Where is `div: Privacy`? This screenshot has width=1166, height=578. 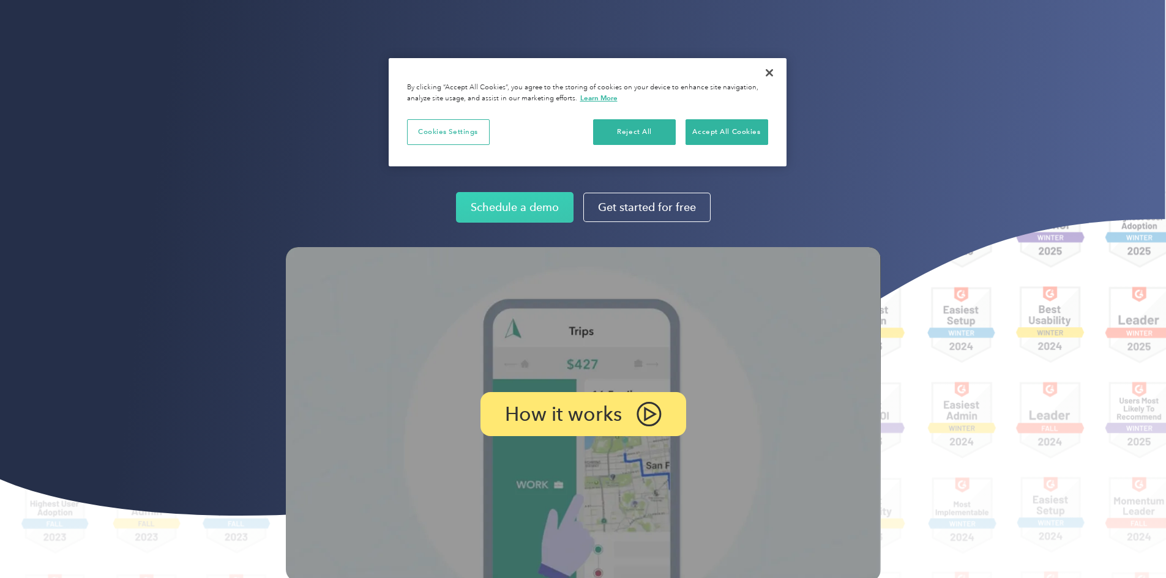 div: Privacy is located at coordinates (588, 112).